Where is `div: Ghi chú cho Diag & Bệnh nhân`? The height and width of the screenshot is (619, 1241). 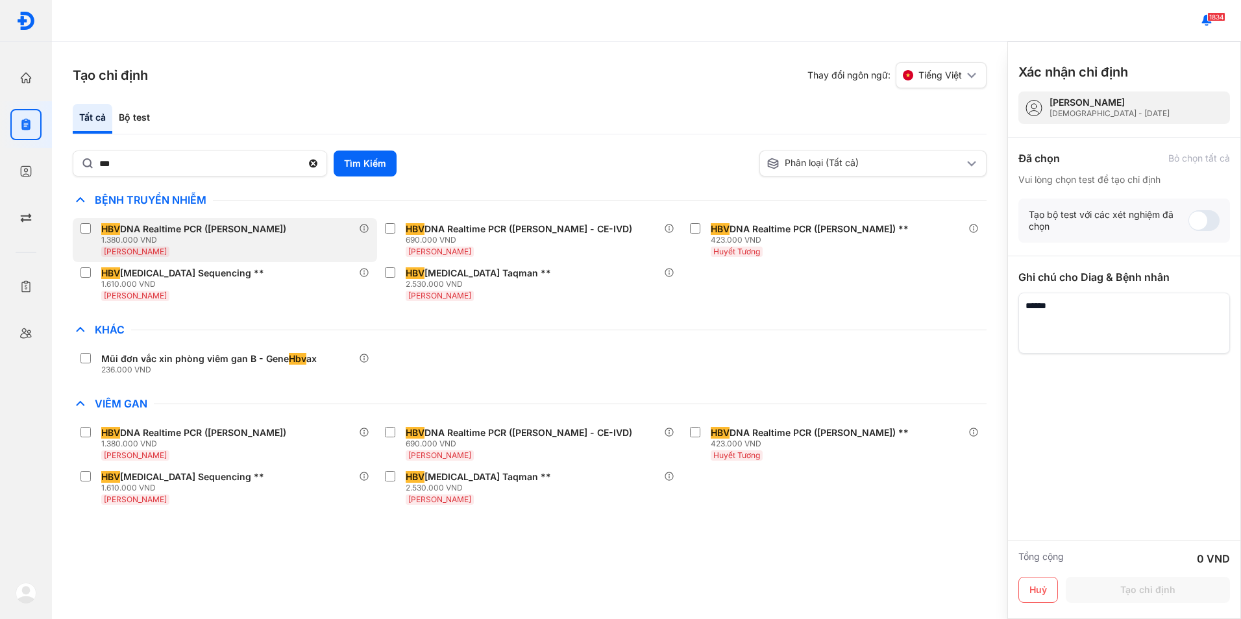
div: Ghi chú cho Diag & Bệnh nhân is located at coordinates (1124, 277).